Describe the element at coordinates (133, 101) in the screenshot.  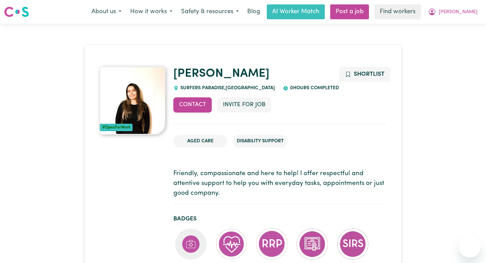
I see `a: Adriana's profile picture'#OpenForWork` at that location.